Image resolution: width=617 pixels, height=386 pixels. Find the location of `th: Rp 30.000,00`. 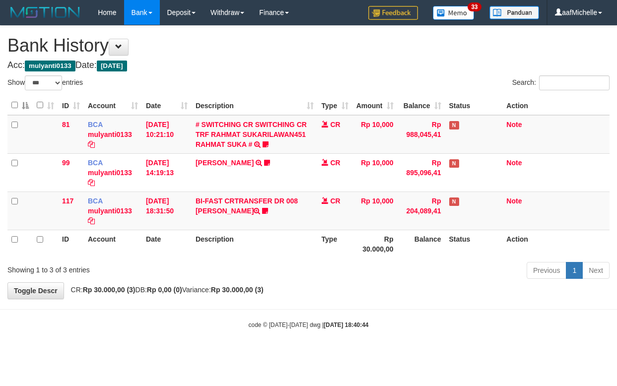

th: Rp 30.000,00 is located at coordinates (375, 244).